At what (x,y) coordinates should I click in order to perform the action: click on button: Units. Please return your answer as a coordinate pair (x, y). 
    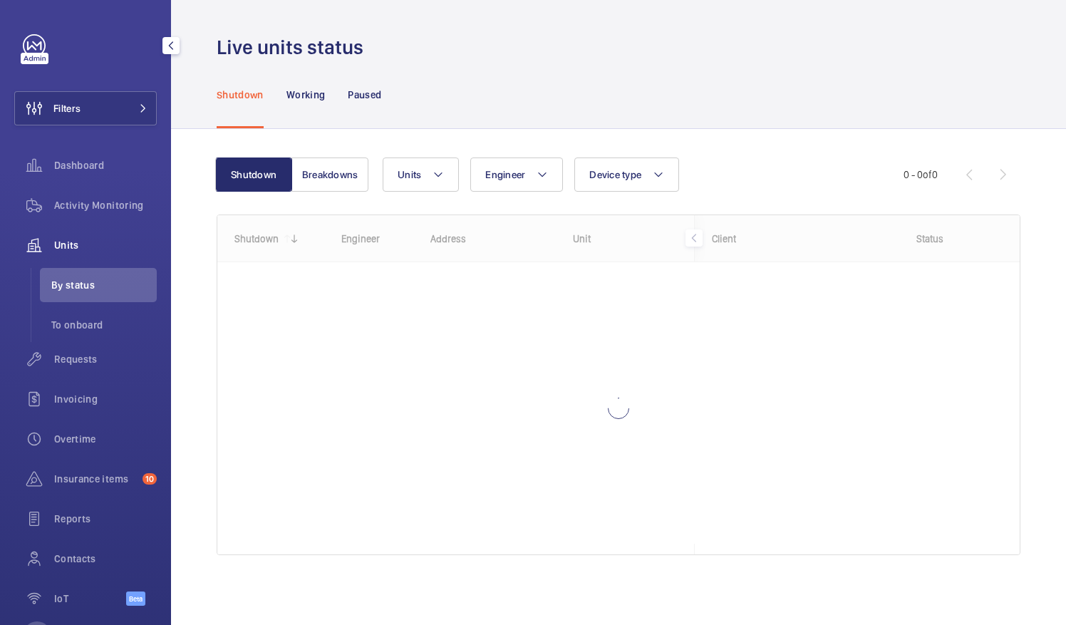
    Looking at the image, I should click on (420, 175).